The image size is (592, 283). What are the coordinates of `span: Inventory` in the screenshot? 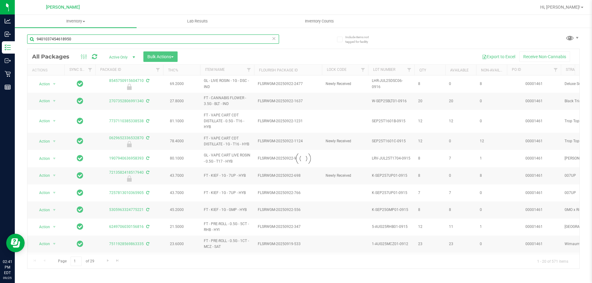 It's located at (75, 21).